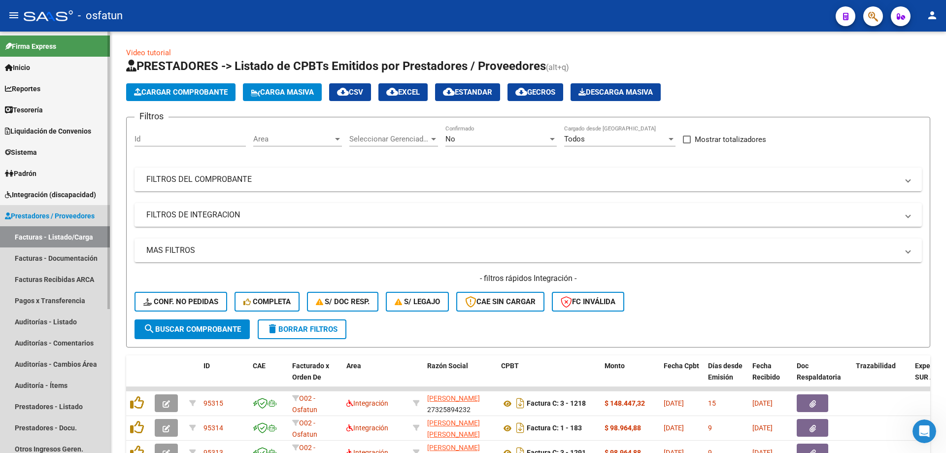 The image size is (946, 453). Describe the element at coordinates (343, 301) in the screenshot. I see `span: S/ Doc Resp.` at that location.